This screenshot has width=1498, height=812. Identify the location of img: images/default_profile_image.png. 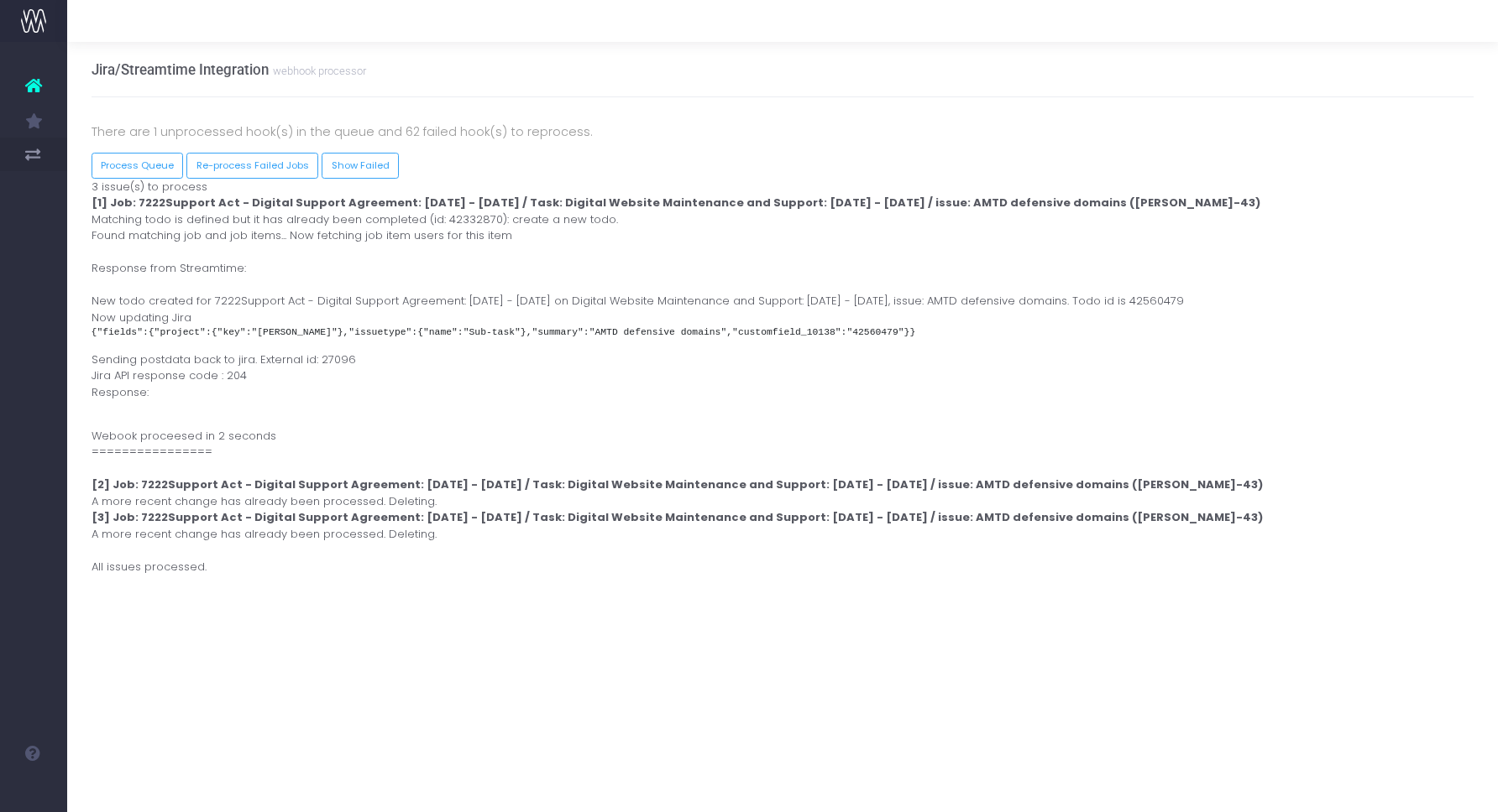
(34, 791).